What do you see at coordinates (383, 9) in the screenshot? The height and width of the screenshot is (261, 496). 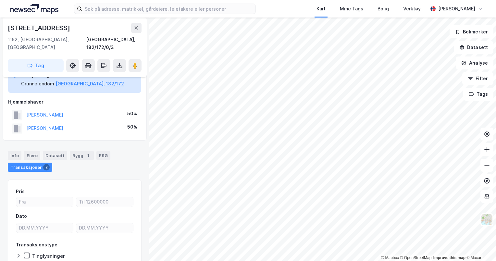 I see `div: Bolig` at bounding box center [383, 9].